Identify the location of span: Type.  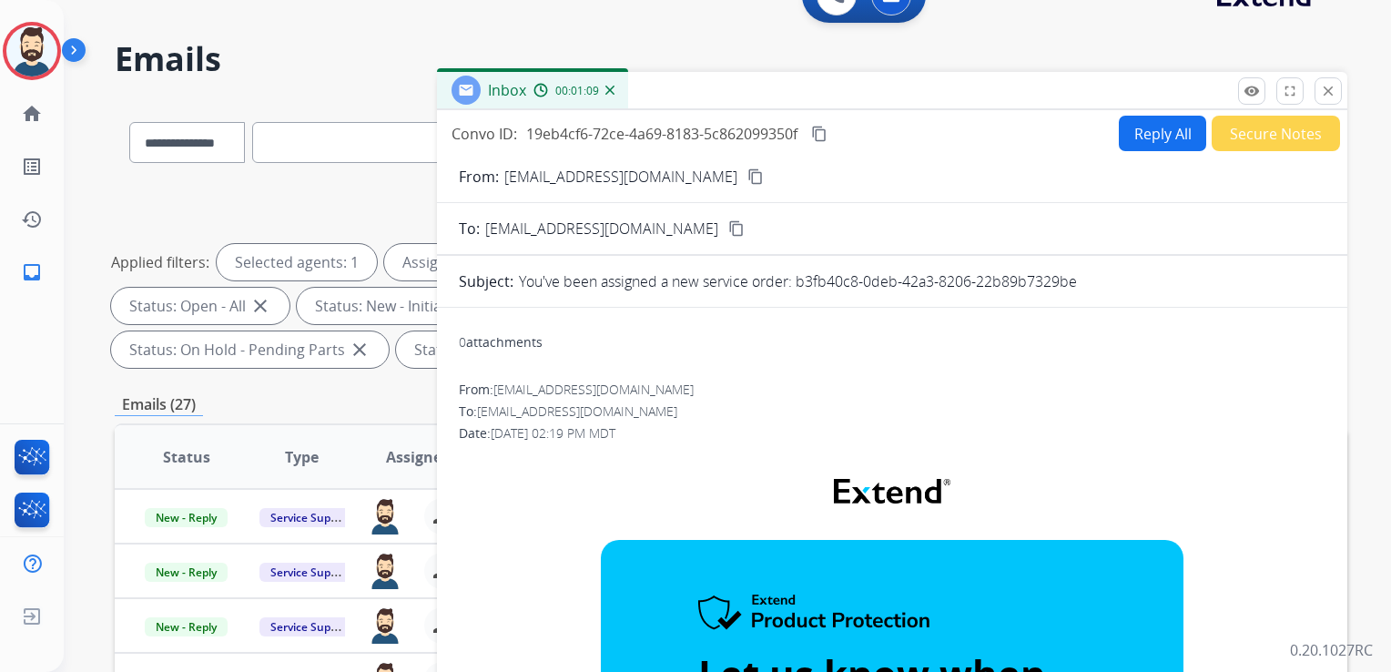
(301, 457).